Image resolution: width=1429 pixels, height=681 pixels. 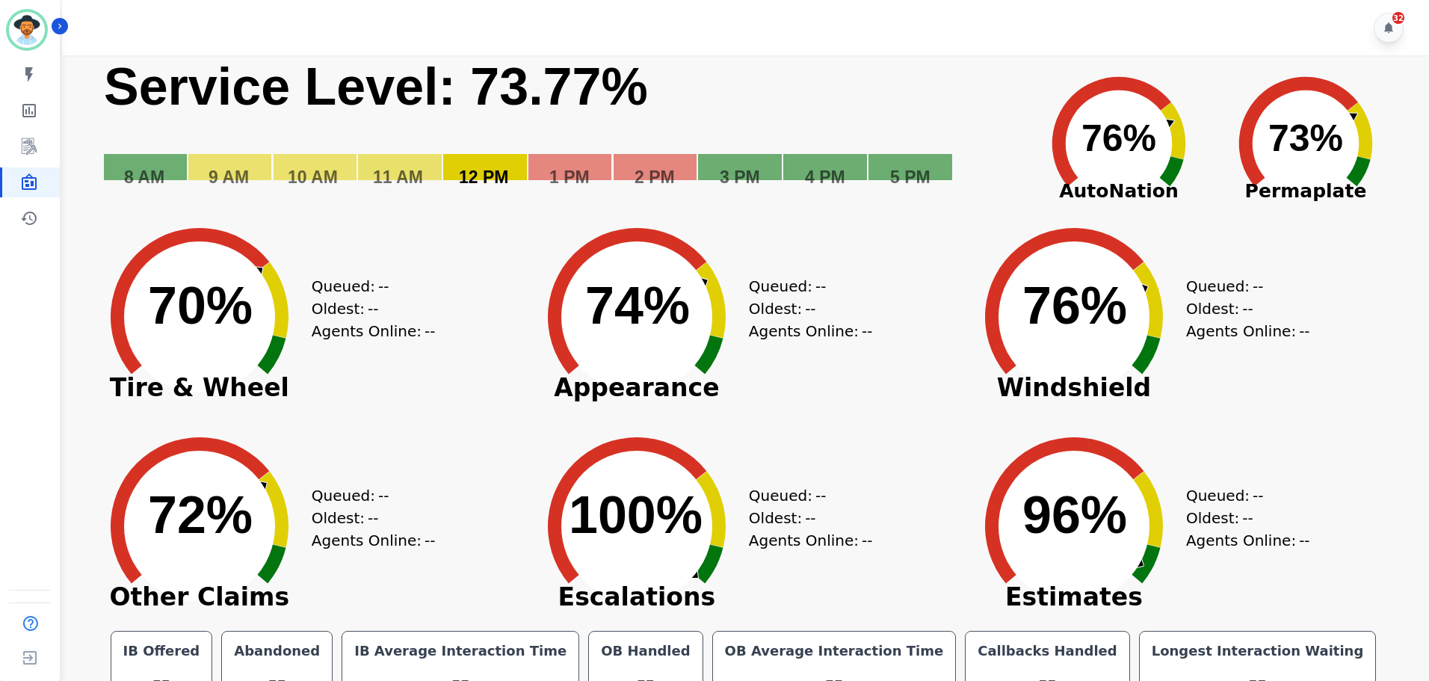 I want to click on div: 32, so click(x=1399, y=18).